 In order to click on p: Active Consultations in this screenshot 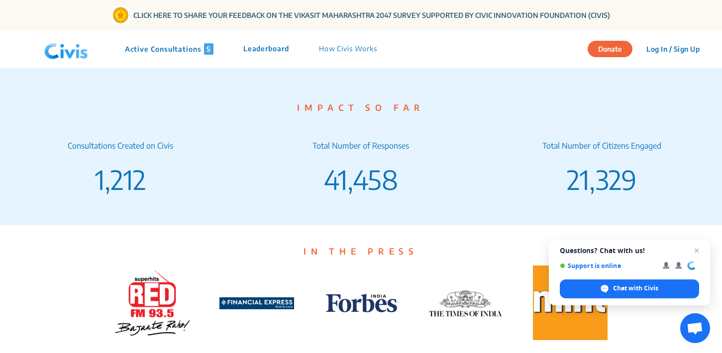, I will do `click(169, 49)`.